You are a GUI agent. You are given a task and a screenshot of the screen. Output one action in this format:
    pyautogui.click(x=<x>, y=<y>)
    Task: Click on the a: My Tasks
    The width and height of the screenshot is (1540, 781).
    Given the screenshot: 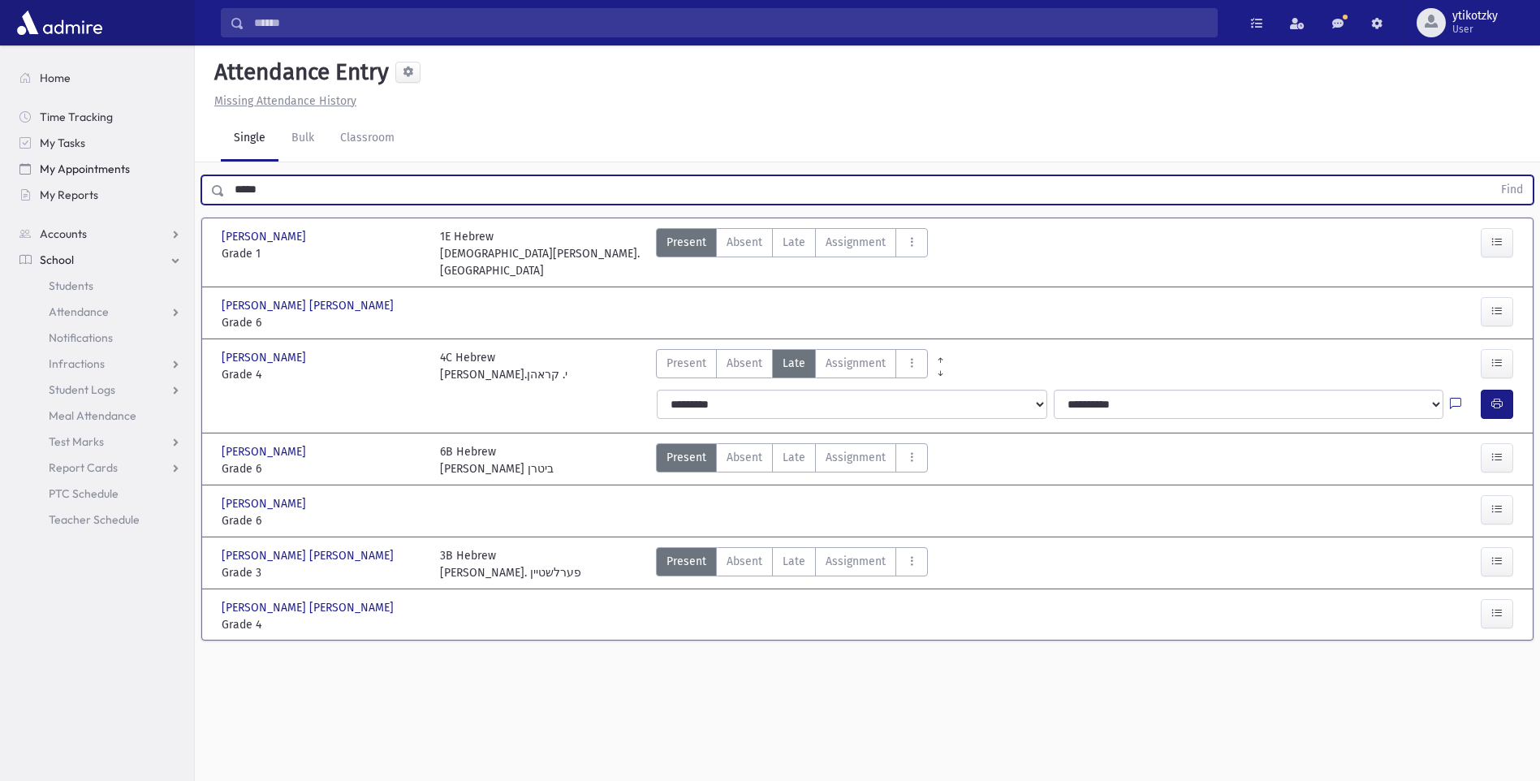 What is the action you would take?
    pyautogui.click(x=100, y=143)
    